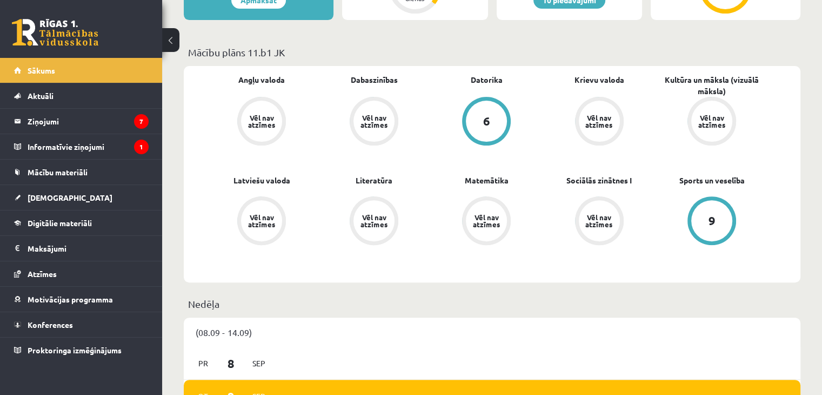 The image size is (822, 395). Describe the element at coordinates (231, 363) in the screenshot. I see `span: 8` at that location.